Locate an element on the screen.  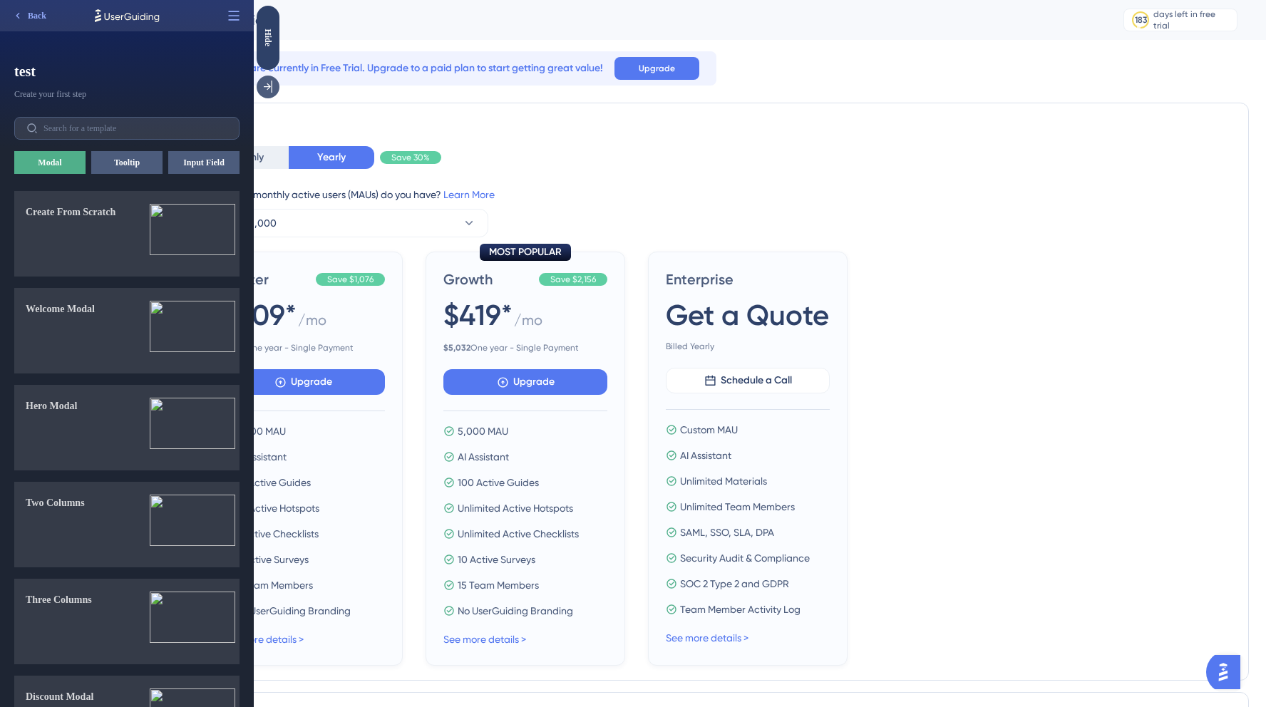
img: modalwelcome.png is located at coordinates (193, 327).